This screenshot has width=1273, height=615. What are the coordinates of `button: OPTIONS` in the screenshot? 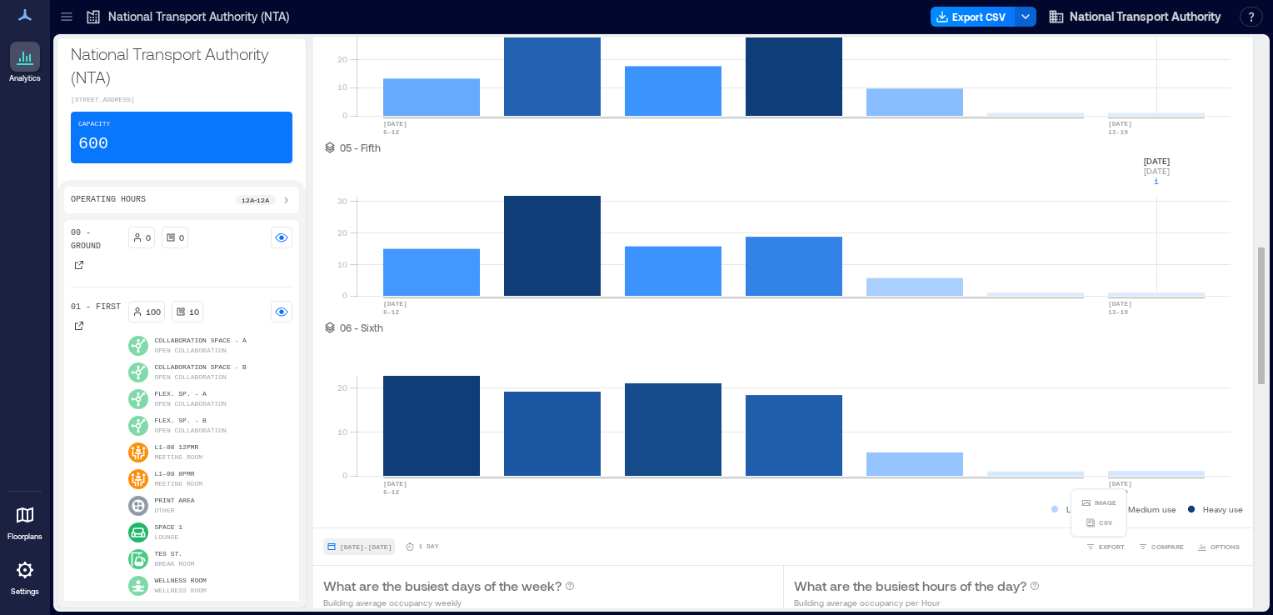 It's located at (1218, 547).